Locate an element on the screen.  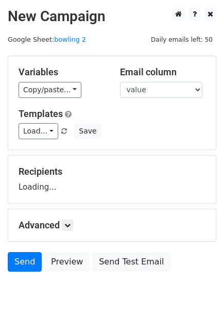
a: Load... is located at coordinates (38, 131).